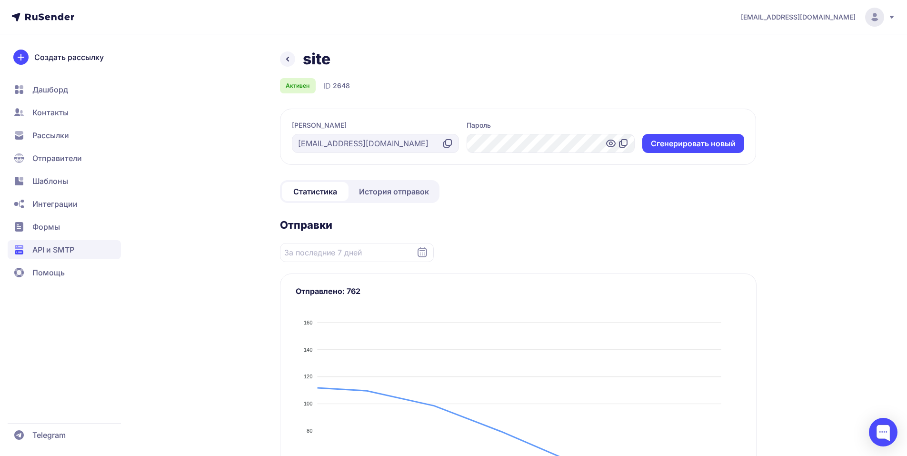  I want to click on div: ID, so click(337, 86).